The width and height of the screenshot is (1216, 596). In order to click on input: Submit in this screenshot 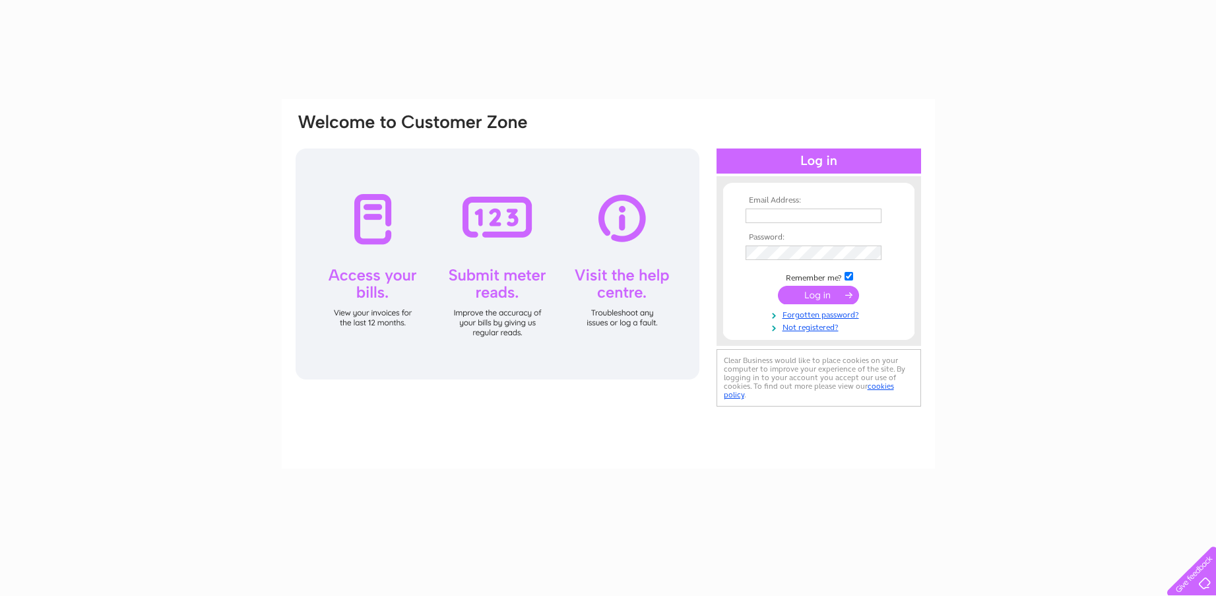, I will do `click(818, 295)`.